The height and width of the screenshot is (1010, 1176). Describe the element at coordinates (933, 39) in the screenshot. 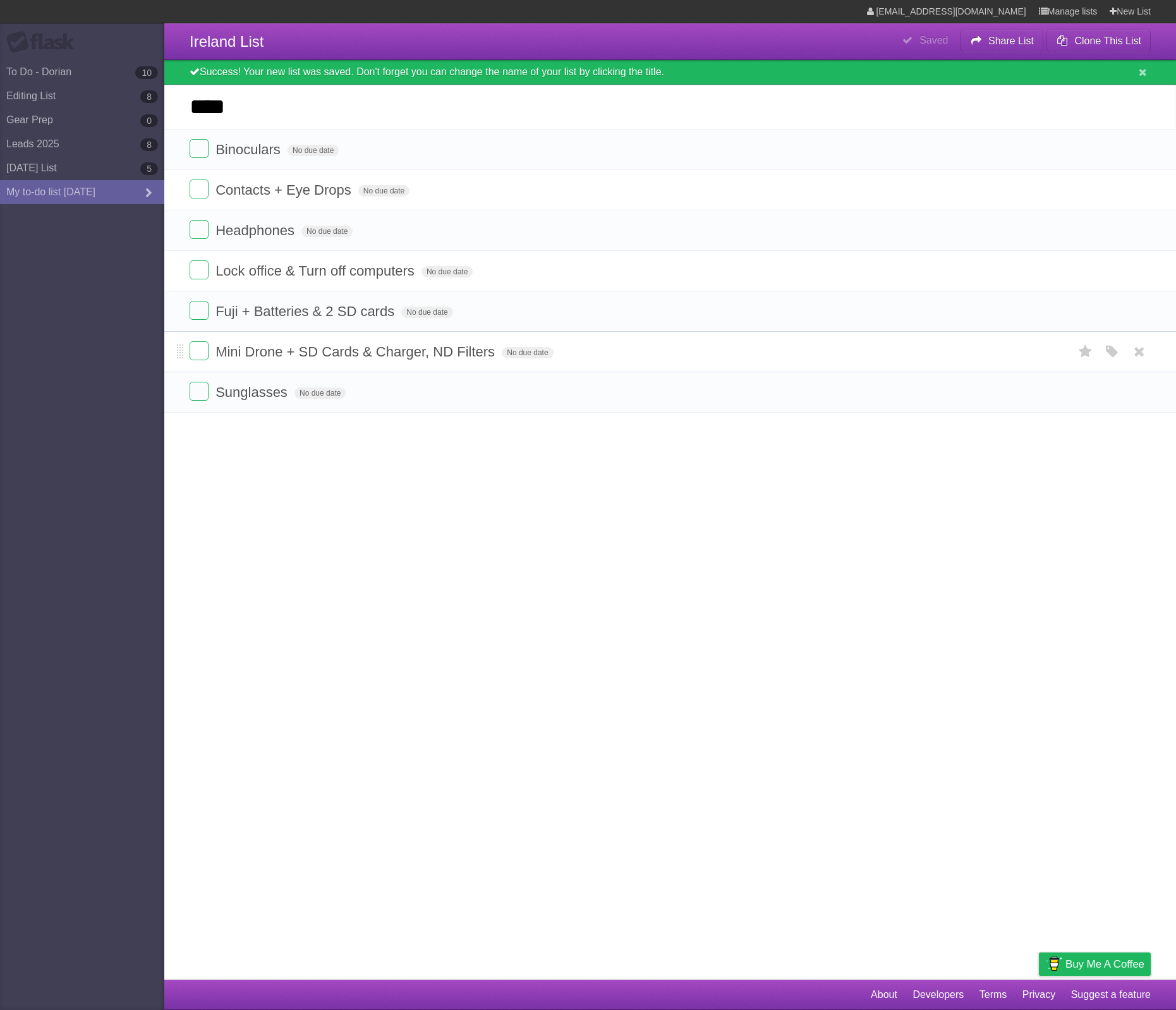

I see `b: Saved` at that location.